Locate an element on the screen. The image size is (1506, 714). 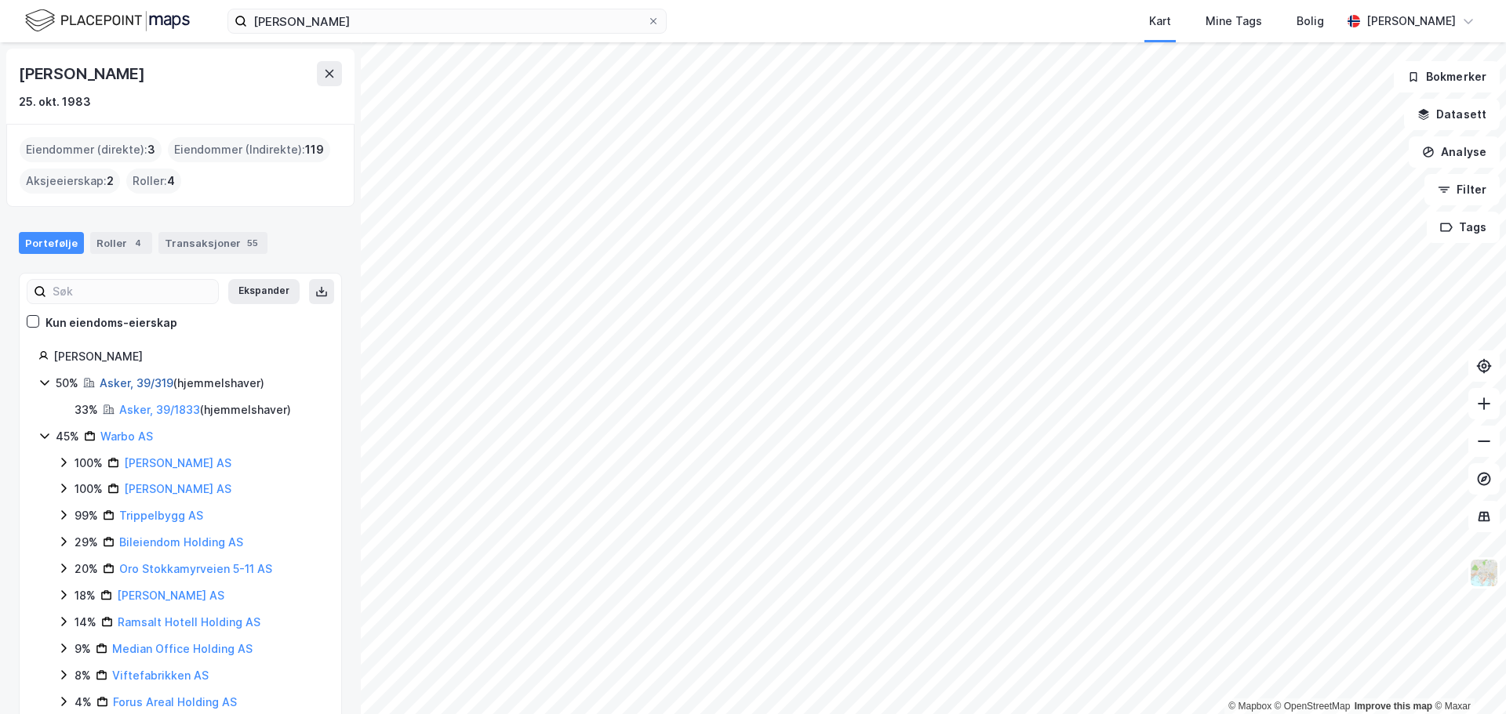
div: 45% is located at coordinates (67, 437).